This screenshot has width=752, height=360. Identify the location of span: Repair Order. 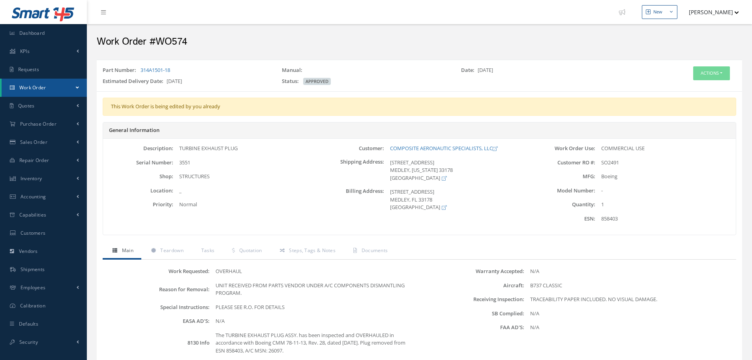
(34, 160).